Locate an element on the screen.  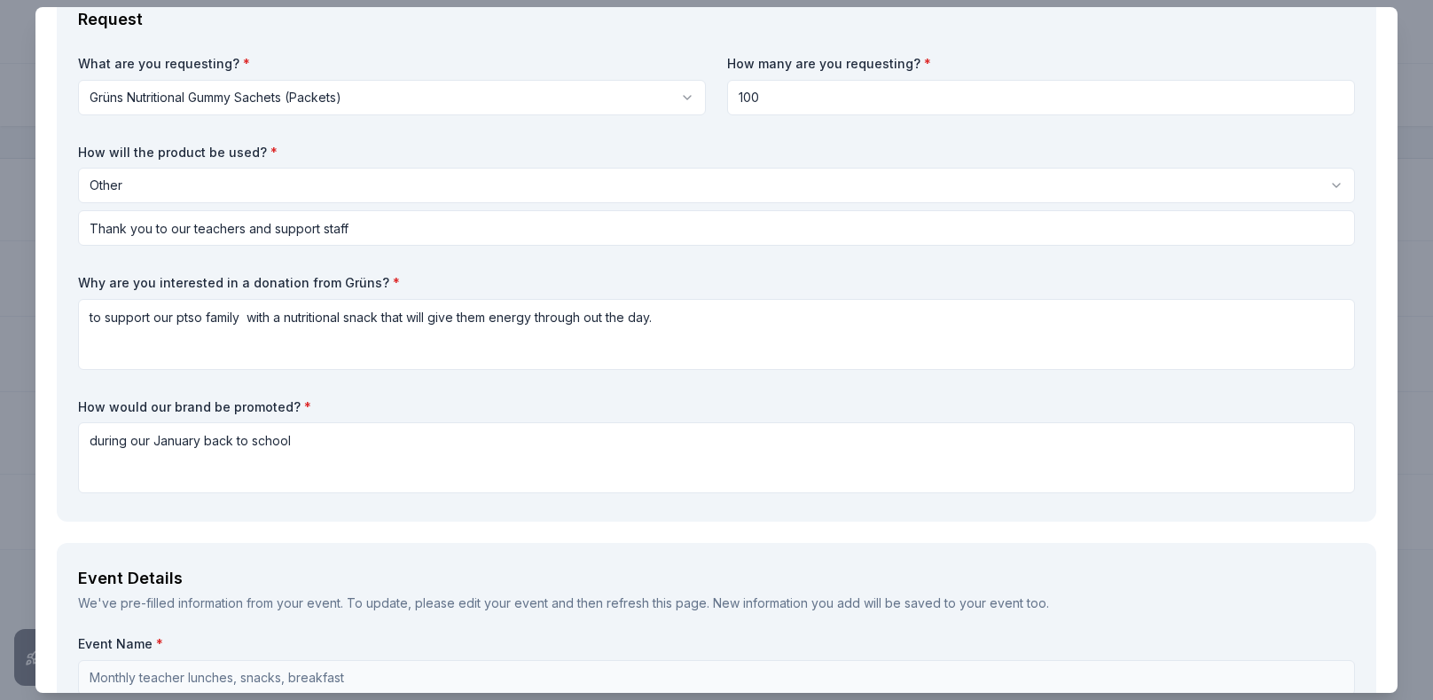
label: How would our brand be promoted? is located at coordinates (717, 407).